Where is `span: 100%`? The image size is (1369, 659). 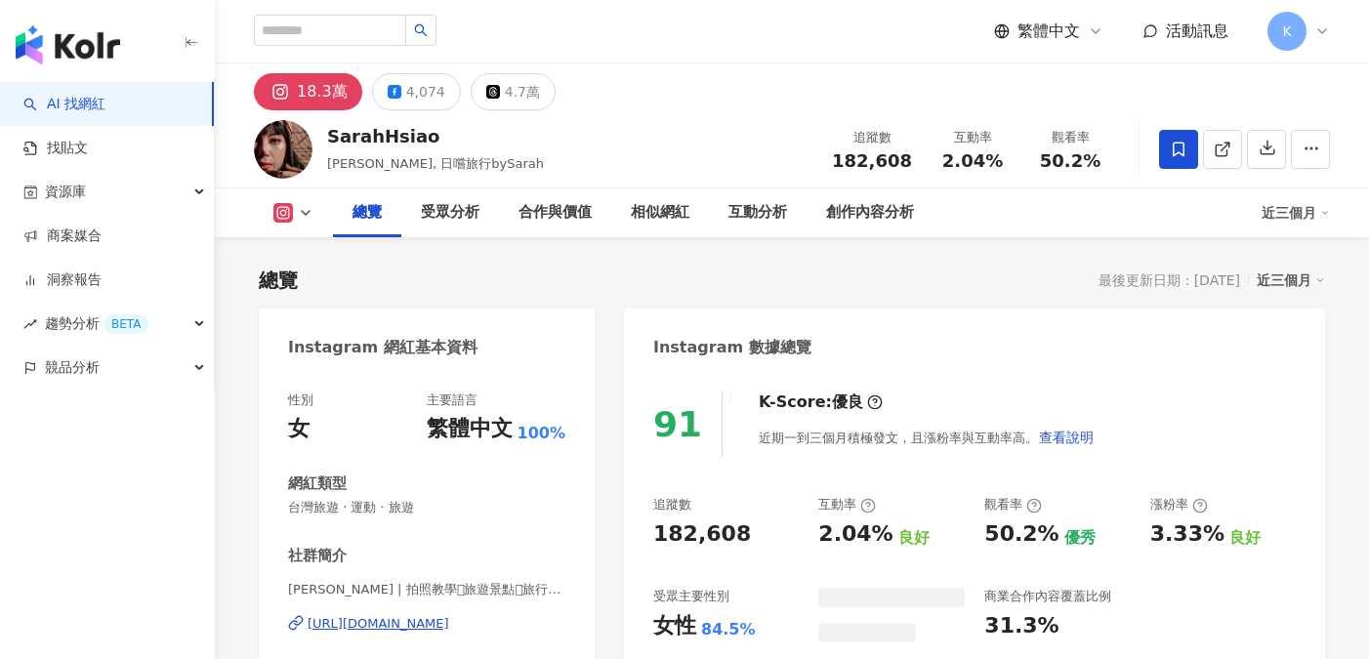 span: 100% is located at coordinates (541, 434).